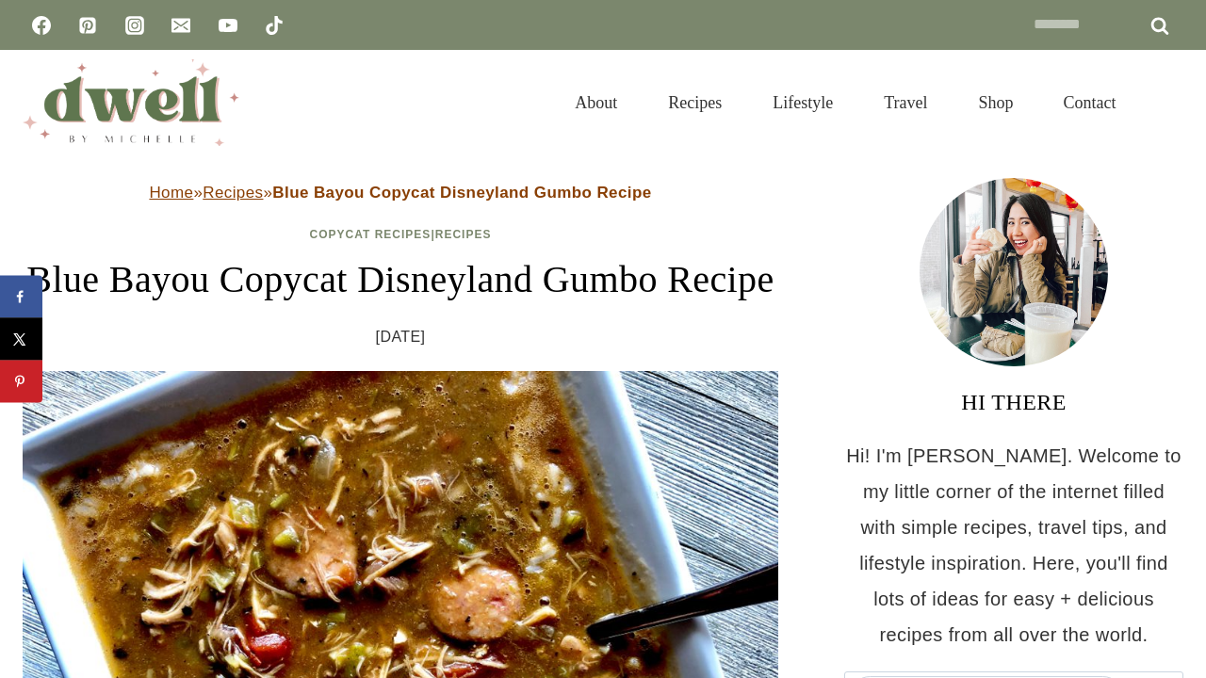 The width and height of the screenshot is (1206, 678). I want to click on a: About, so click(595, 103).